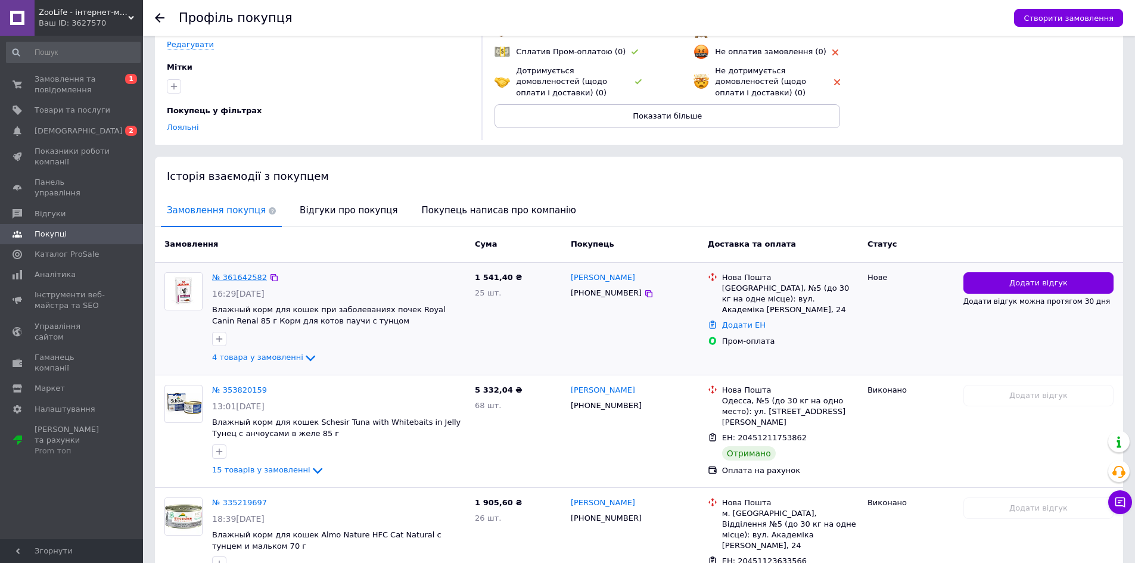 The width and height of the screenshot is (1135, 563). What do you see at coordinates (499, 210) in the screenshot?
I see `span: Покупець написав про компанію` at bounding box center [499, 210].